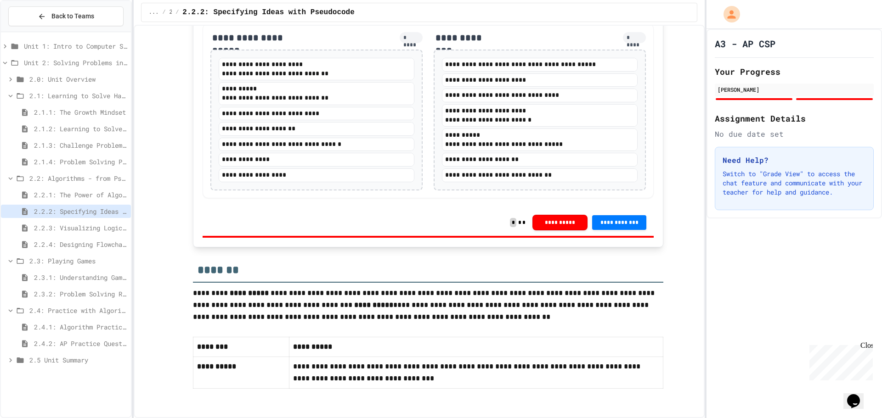  Describe the element at coordinates (34, 31) in the screenshot. I see `div: Chat with us now!Close` at that location.